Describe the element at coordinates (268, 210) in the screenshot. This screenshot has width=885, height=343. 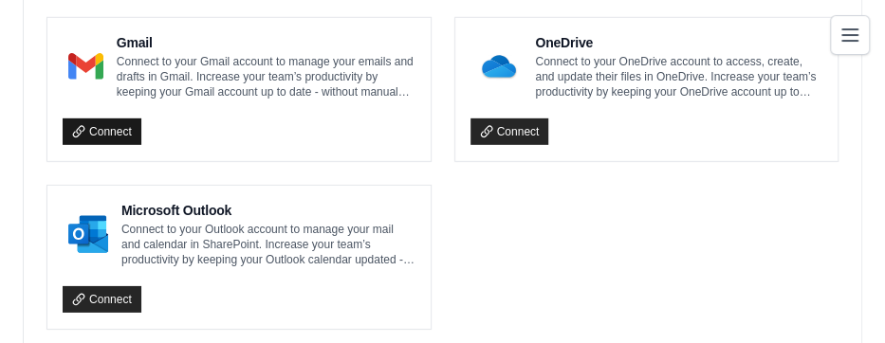
I see `h4: Microsoft Outlook` at that location.